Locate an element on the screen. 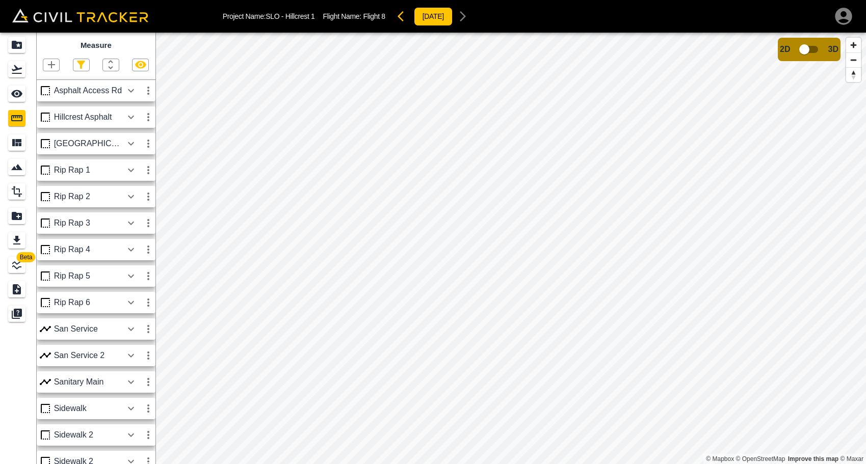  span: 3D is located at coordinates (833, 49).